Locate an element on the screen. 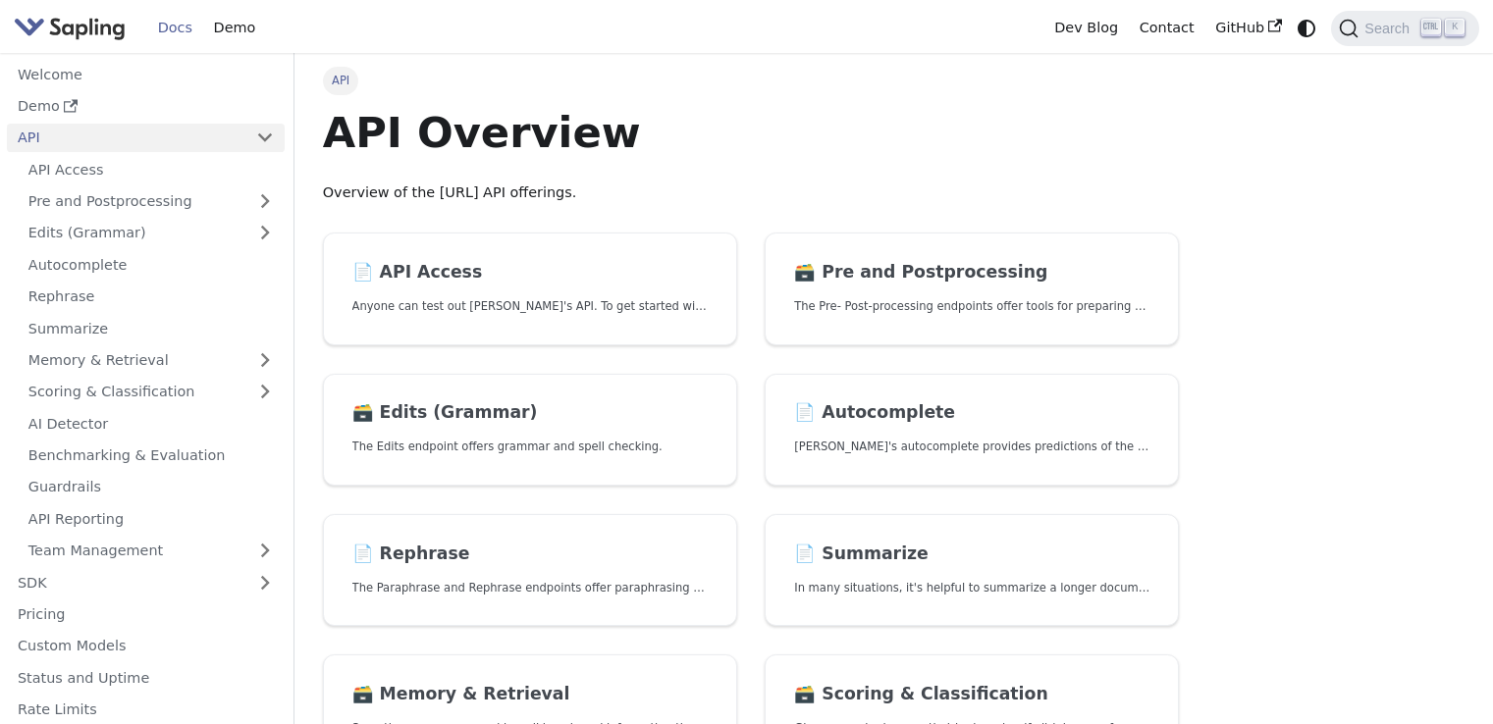 Image resolution: width=1493 pixels, height=724 pixels. h2: Pre and Postprocessing is located at coordinates (972, 273).